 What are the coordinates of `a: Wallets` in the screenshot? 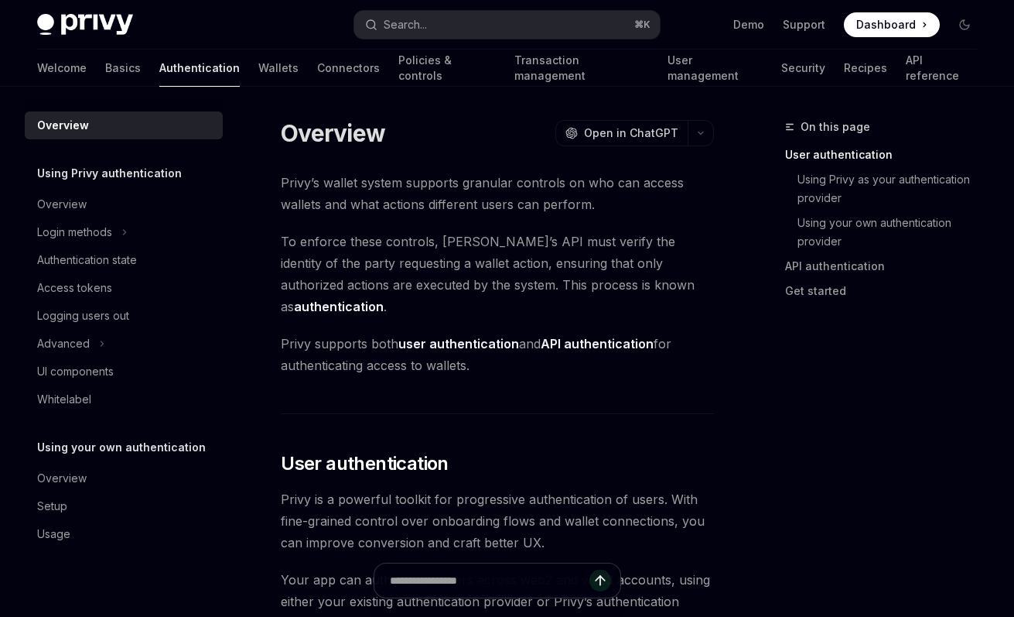 It's located at (278, 68).